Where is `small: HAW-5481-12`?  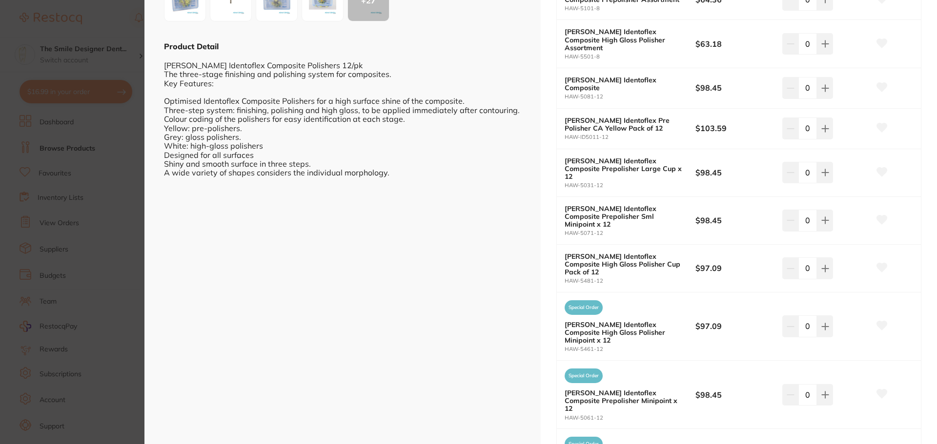 small: HAW-5481-12 is located at coordinates (630, 281).